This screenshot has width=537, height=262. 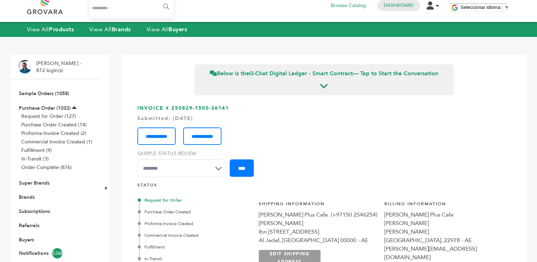 I want to click on a: Buyers, so click(x=26, y=240).